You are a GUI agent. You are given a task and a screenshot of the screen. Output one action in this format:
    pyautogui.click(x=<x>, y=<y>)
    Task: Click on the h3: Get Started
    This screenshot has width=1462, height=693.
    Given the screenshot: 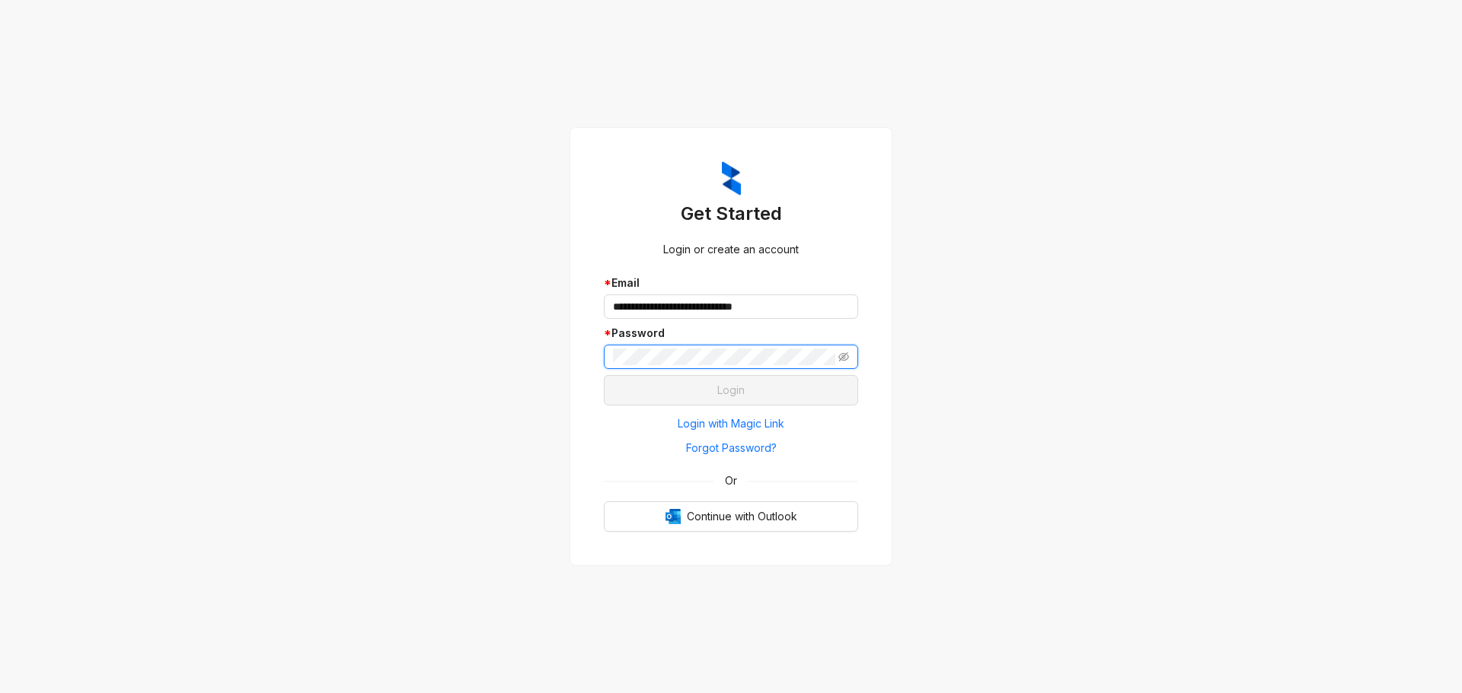 What is the action you would take?
    pyautogui.click(x=731, y=214)
    